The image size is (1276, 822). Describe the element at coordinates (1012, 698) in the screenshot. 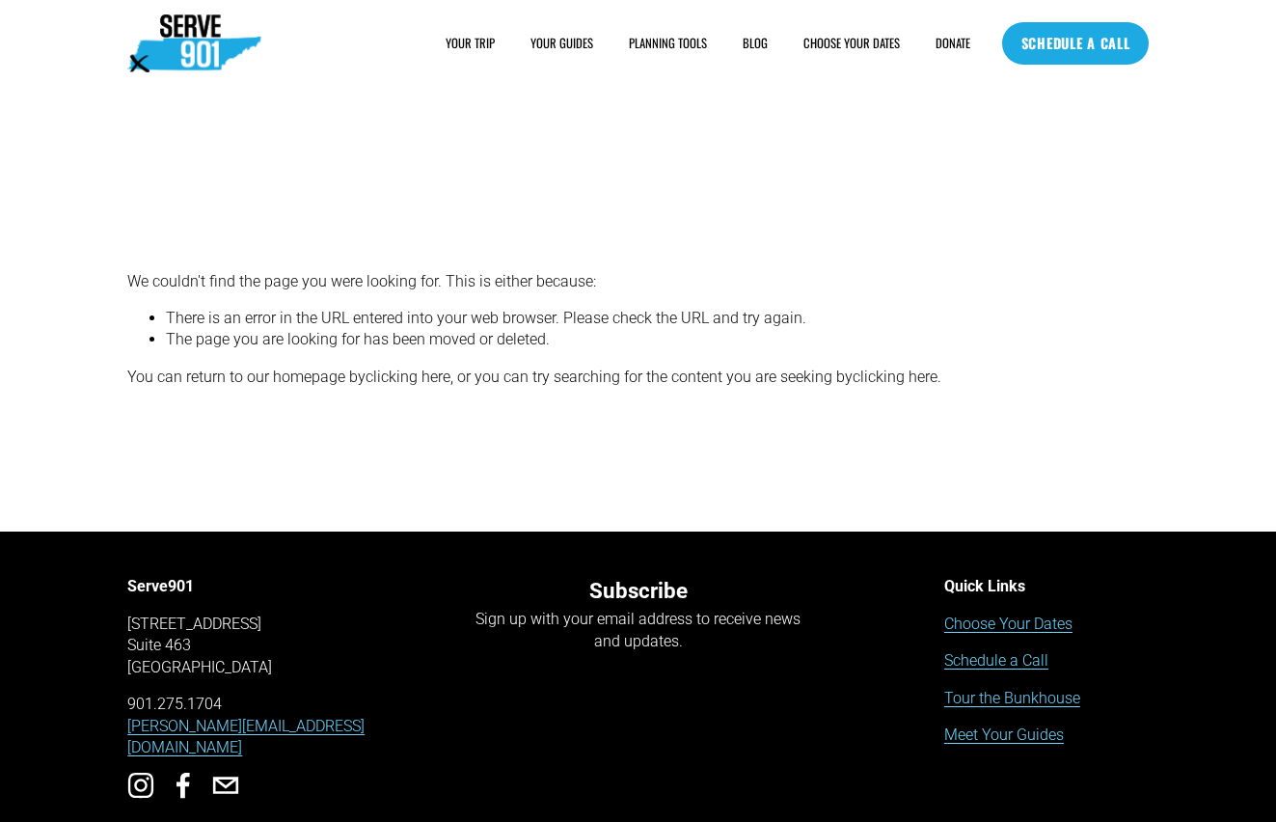

I see `a: Tour the Bunkhouse` at that location.